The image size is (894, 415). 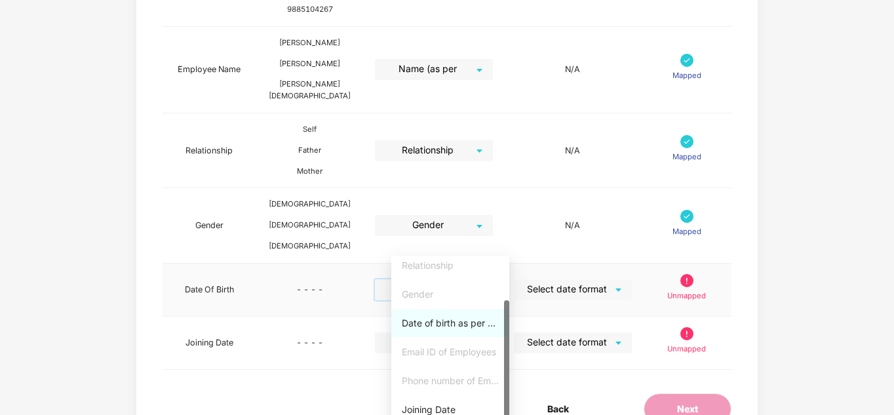 What do you see at coordinates (310, 130) in the screenshot?
I see `div: Self` at bounding box center [310, 130].